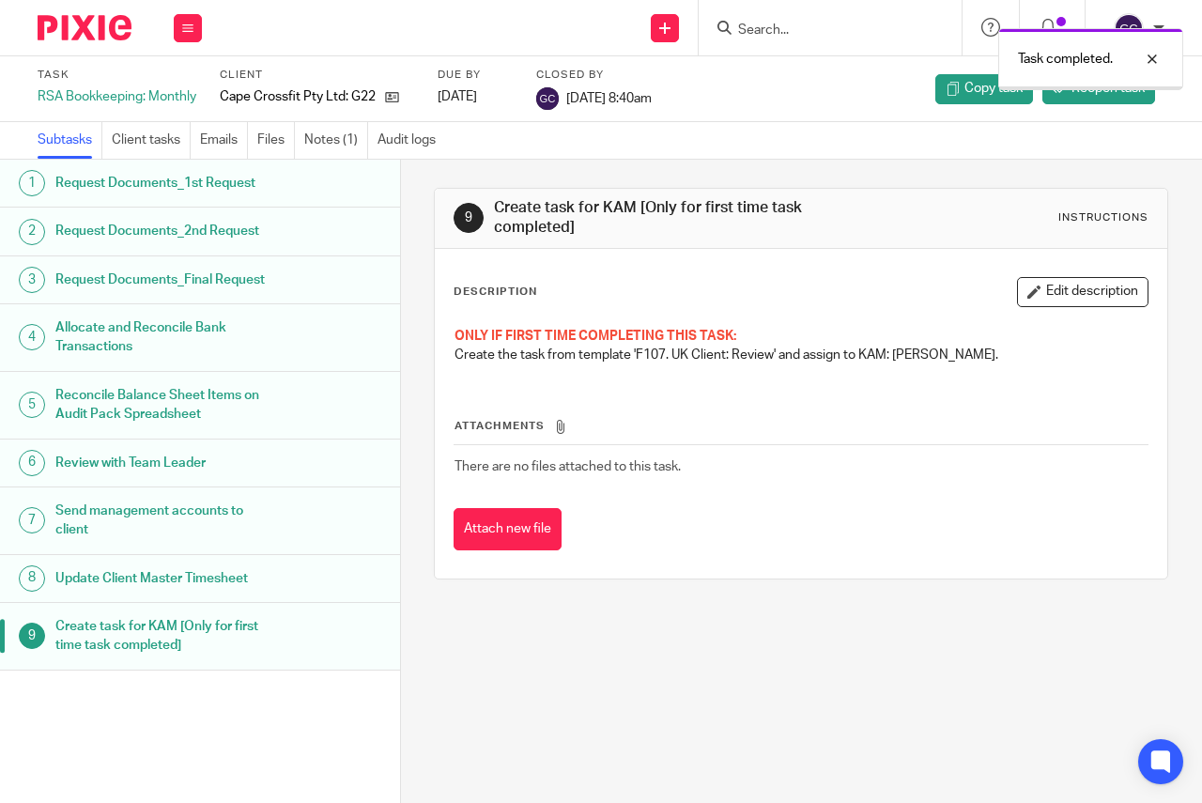  I want to click on label: Task, so click(116, 75).